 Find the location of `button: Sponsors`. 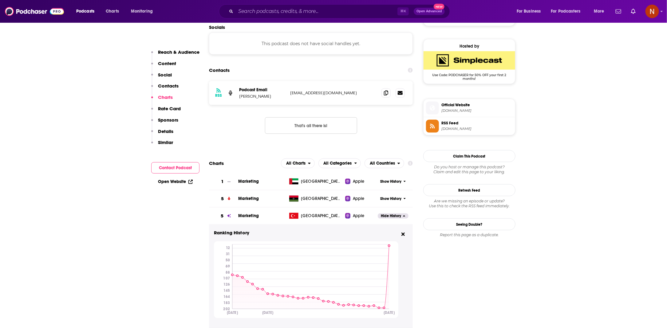

button: Sponsors is located at coordinates (165, 123).